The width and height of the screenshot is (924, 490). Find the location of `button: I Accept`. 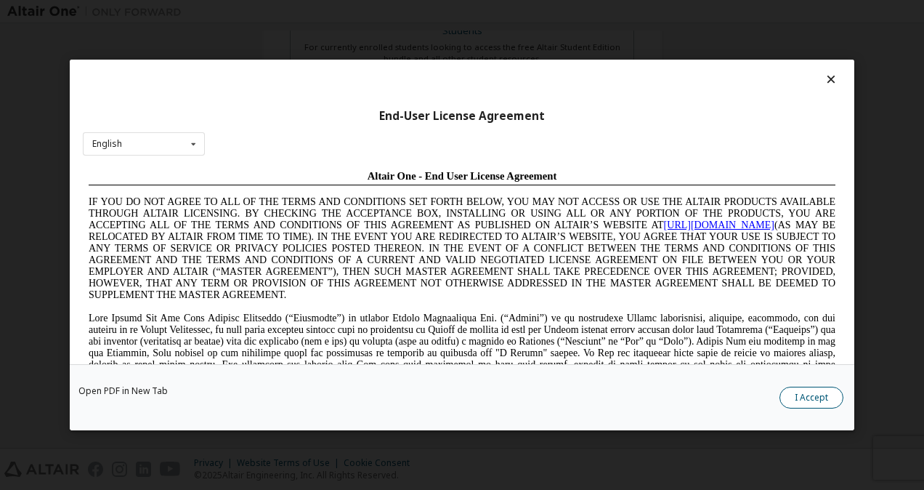

button: I Accept is located at coordinates (812, 397).